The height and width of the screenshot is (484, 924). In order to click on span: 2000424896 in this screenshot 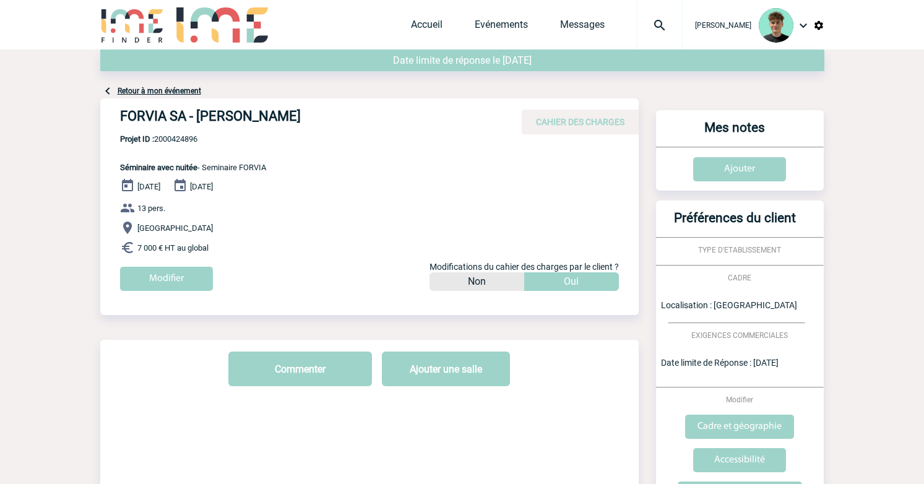, I will do `click(193, 139)`.